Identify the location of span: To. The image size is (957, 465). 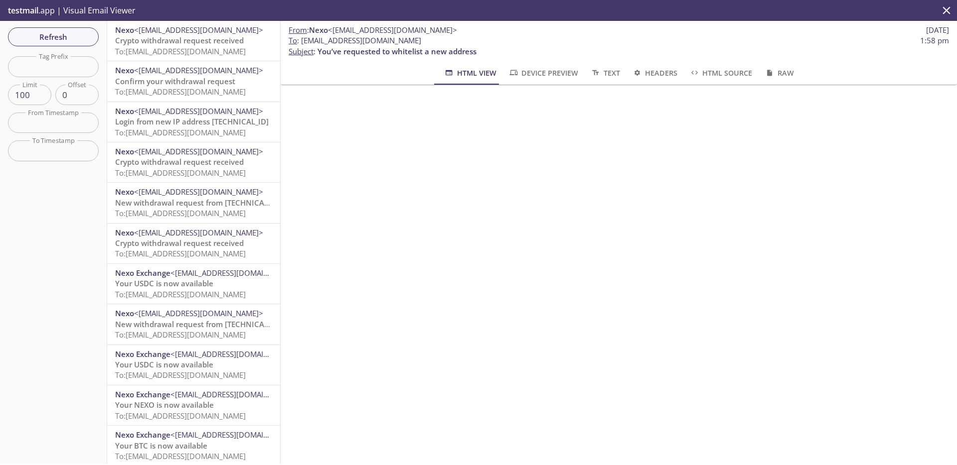
(292, 40).